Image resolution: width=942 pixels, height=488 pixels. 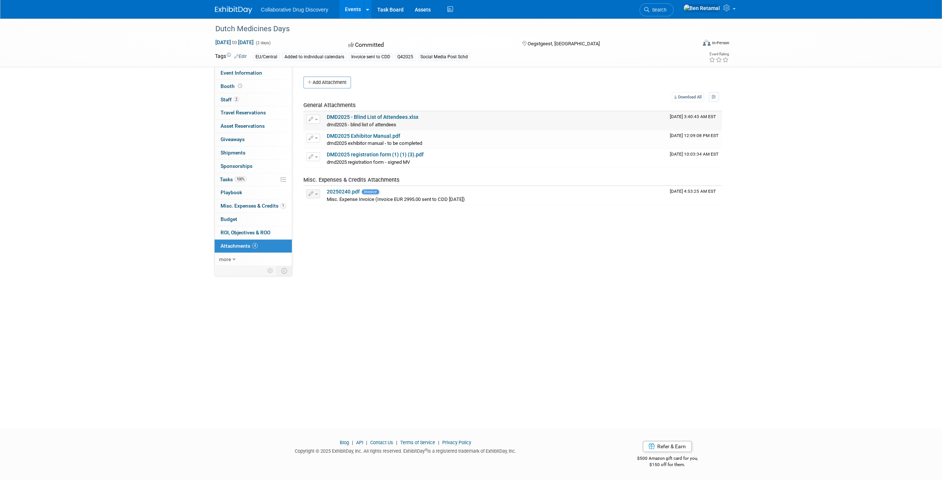 What do you see at coordinates (253, 100) in the screenshot?
I see `a: Staff2` at bounding box center [253, 100].